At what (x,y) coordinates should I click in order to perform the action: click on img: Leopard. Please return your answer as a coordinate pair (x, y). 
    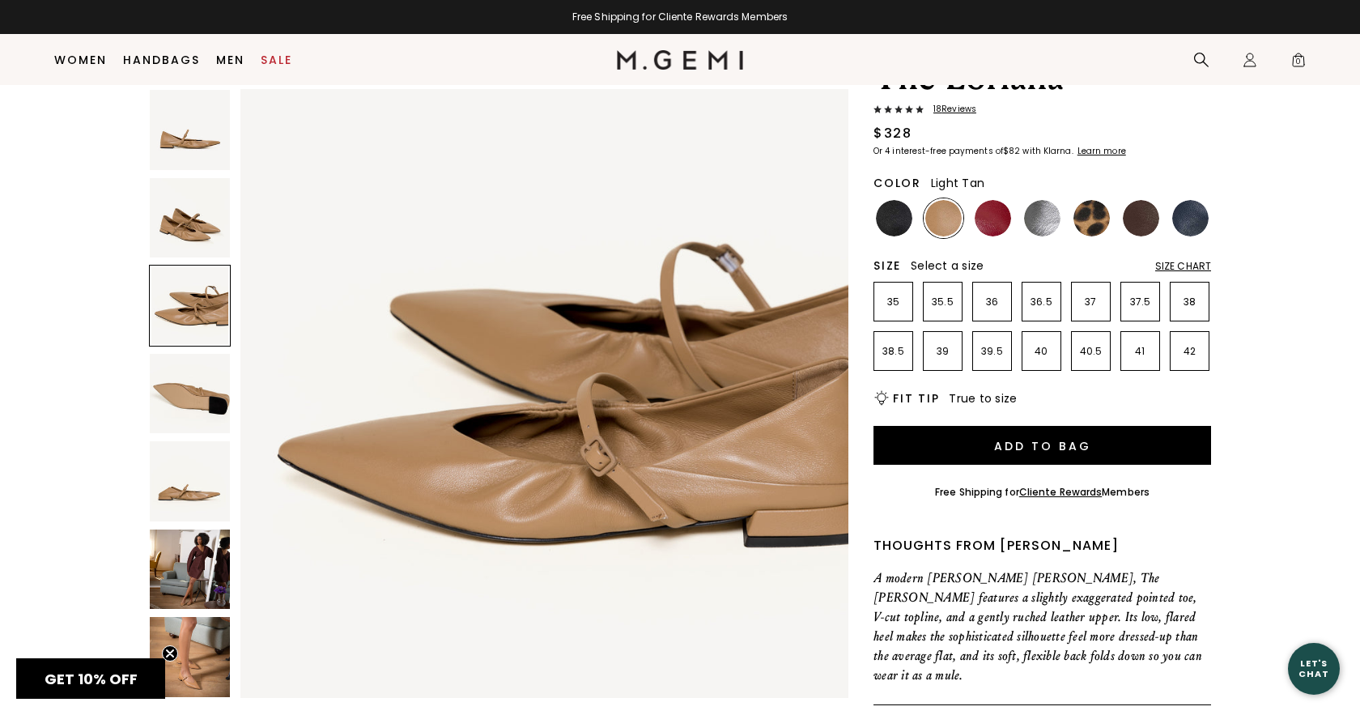
    Looking at the image, I should click on (1092, 218).